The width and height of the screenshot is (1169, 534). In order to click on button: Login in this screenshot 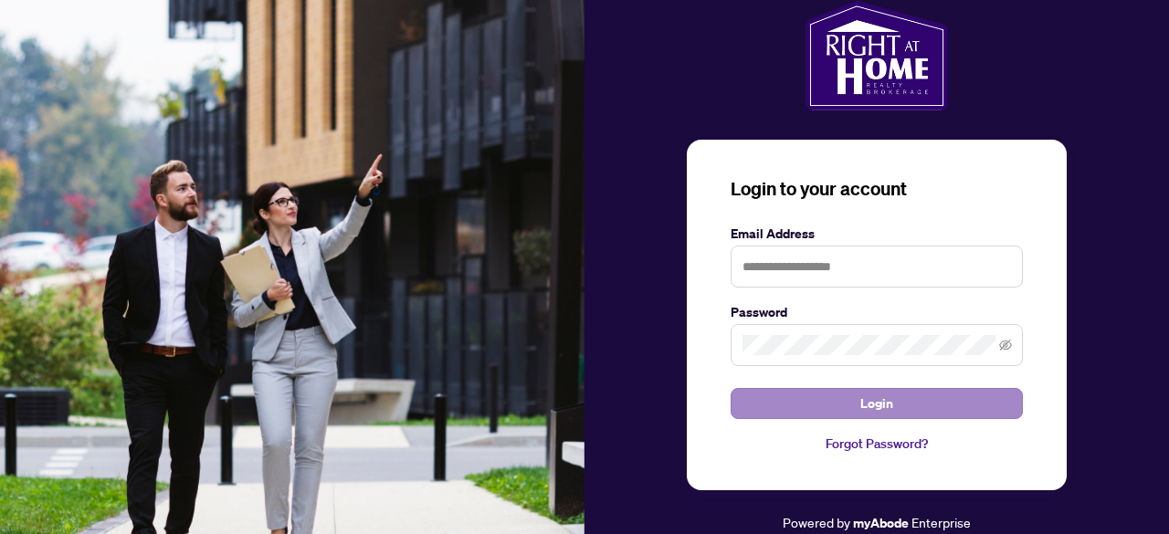, I will do `click(877, 404)`.